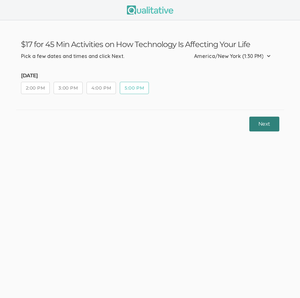 The width and height of the screenshot is (300, 298). What do you see at coordinates (68, 88) in the screenshot?
I see `button: 3:00 PM` at bounding box center [68, 88].